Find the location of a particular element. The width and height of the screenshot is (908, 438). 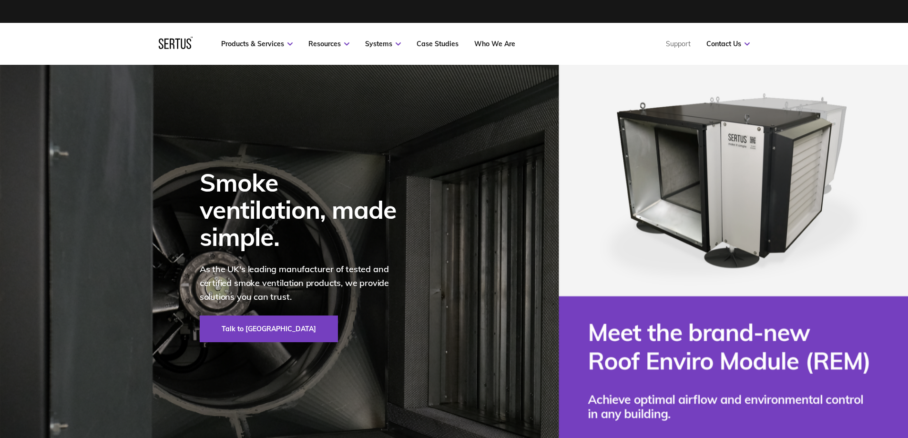

a: Systems is located at coordinates (383, 44).